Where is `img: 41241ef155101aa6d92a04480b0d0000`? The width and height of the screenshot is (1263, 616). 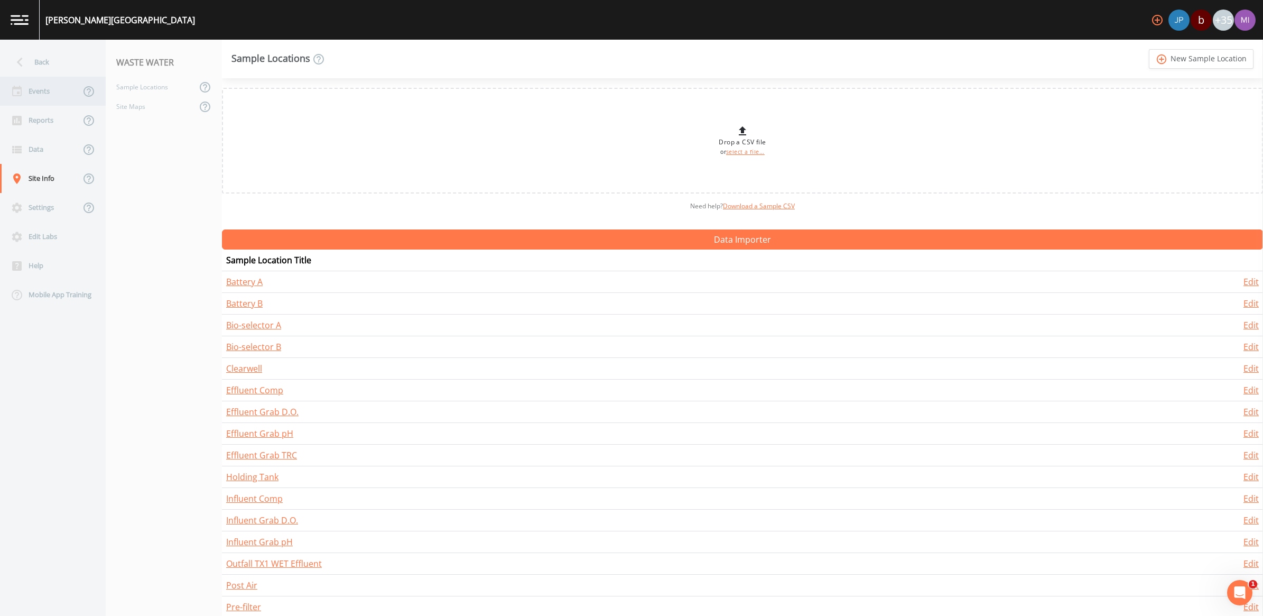
img: 41241ef155101aa6d92a04480b0d0000 is located at coordinates (1179, 20).